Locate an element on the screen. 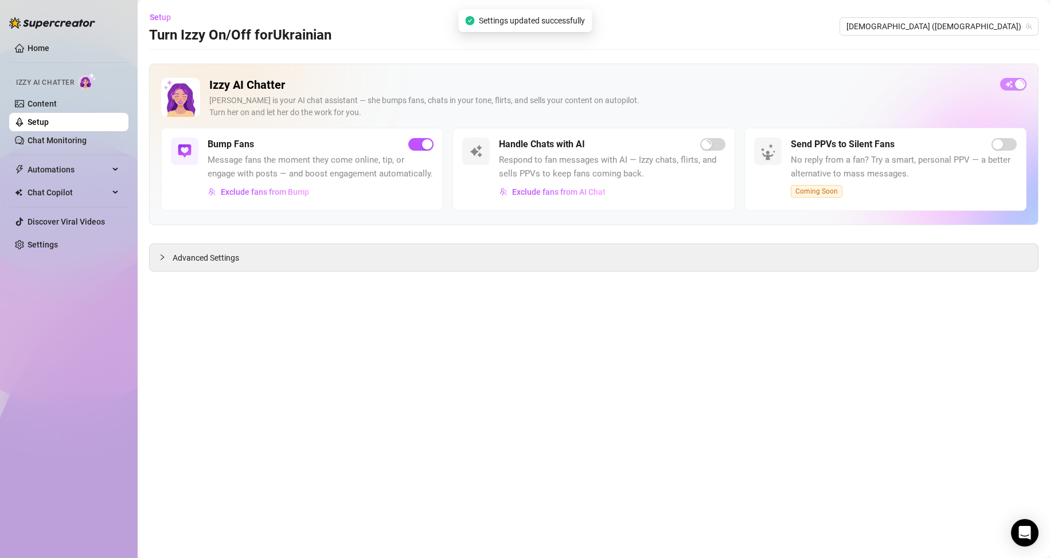 This screenshot has height=558, width=1050. img: silent-fans-ppv-o-N6Mmdf.svg is located at coordinates (769, 153).